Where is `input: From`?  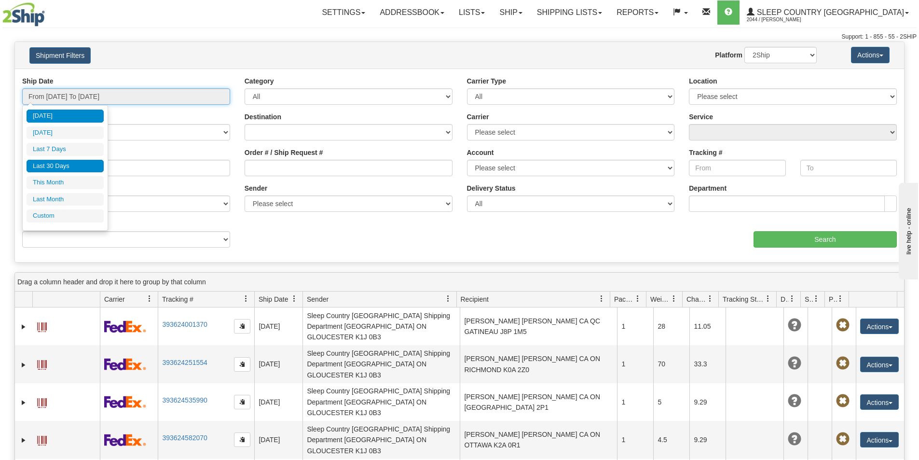 input: From is located at coordinates (737, 168).